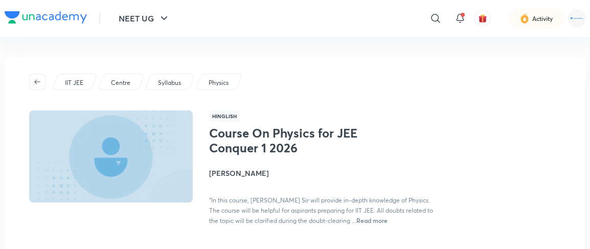 Image resolution: width=590 pixels, height=249 pixels. Describe the element at coordinates (577, 18) in the screenshot. I see `img: Rahul Mishra` at that location.